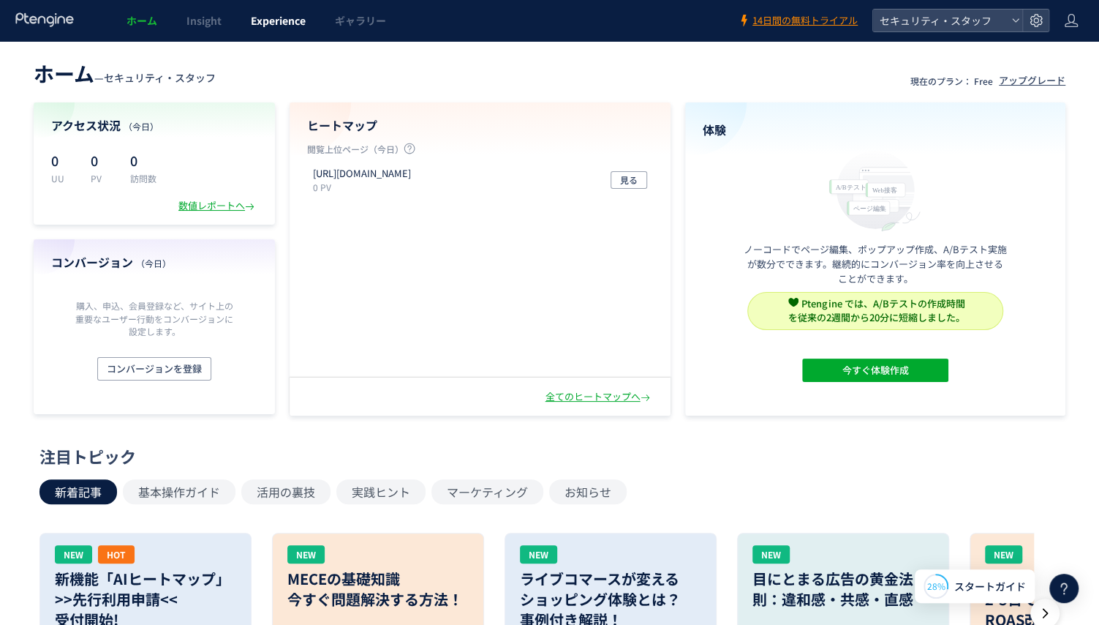  I want to click on div: 注目トピック, so click(546, 456).